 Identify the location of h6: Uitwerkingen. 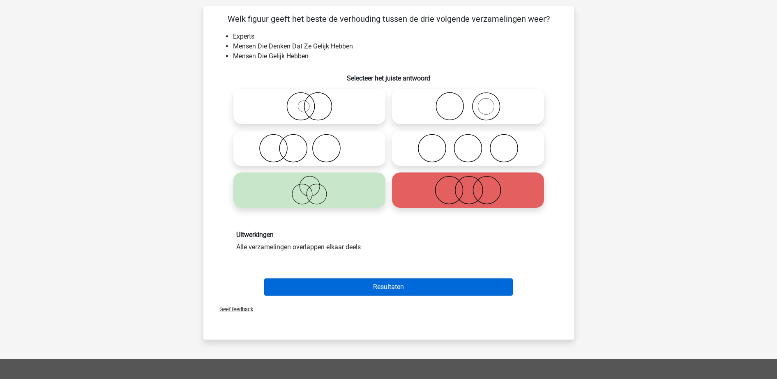
(389, 235).